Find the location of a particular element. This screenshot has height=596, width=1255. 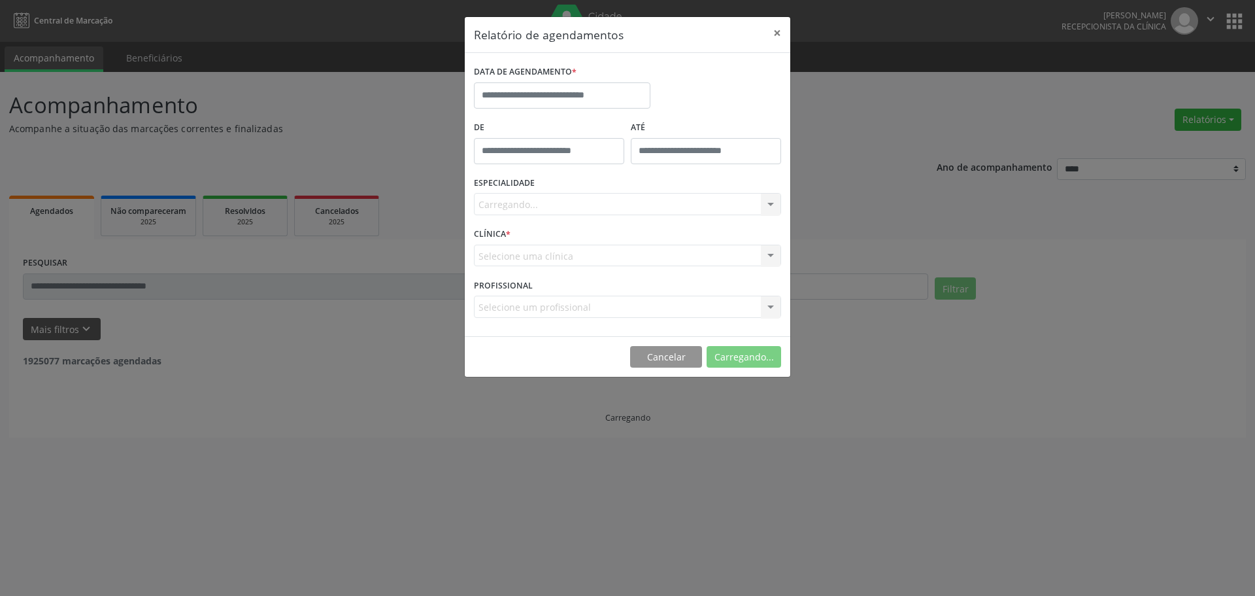

label: De is located at coordinates (549, 127).